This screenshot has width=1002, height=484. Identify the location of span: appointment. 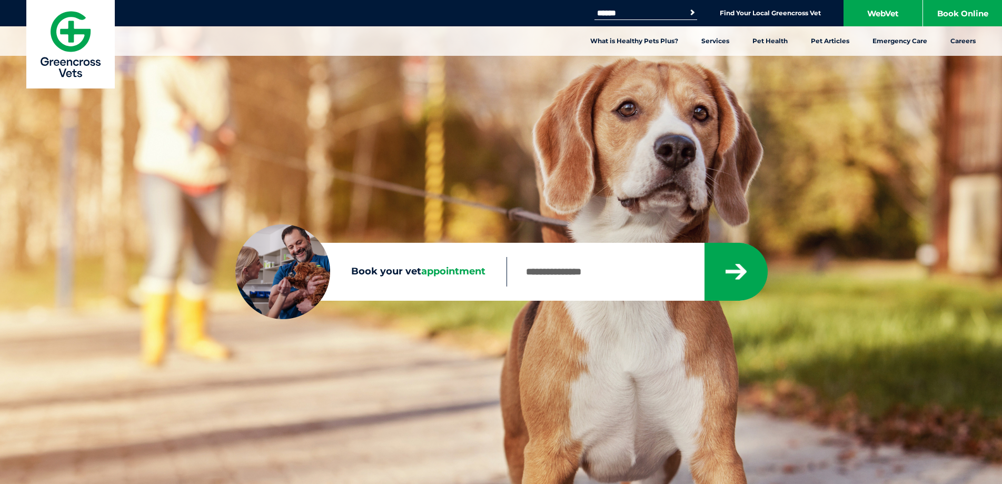
(453, 271).